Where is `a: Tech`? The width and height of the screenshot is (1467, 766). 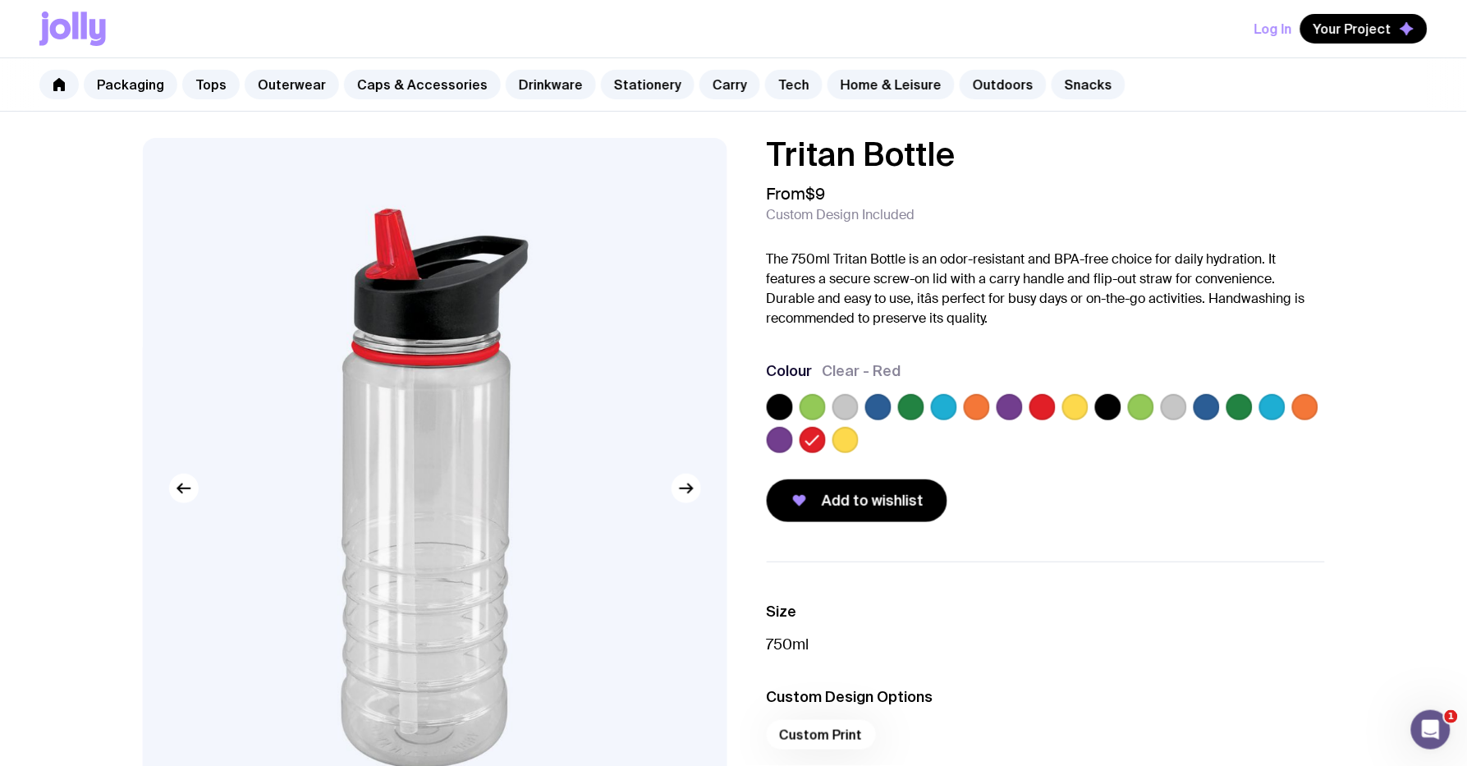
a: Tech is located at coordinates (794, 85).